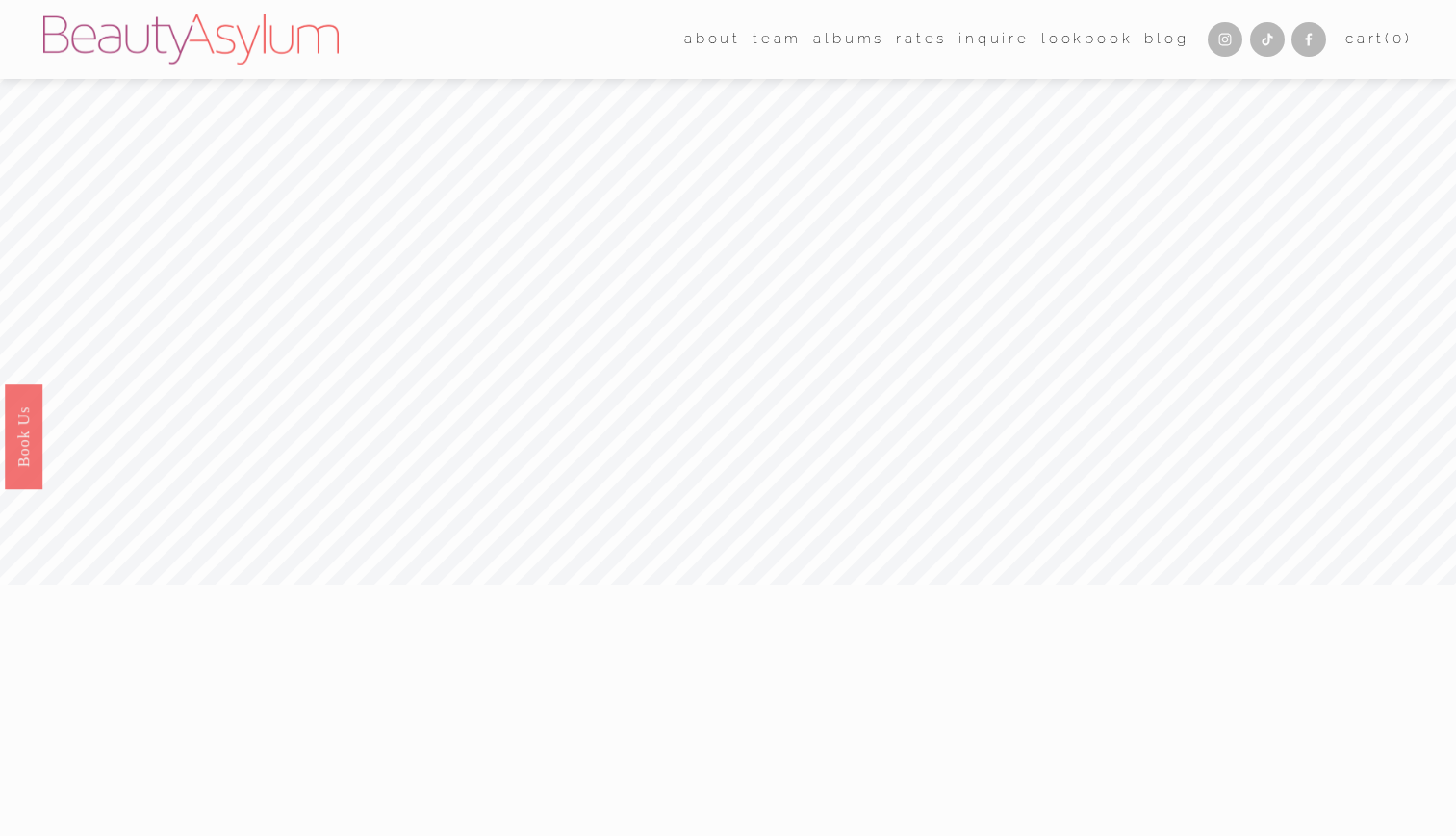  I want to click on a: Rates, so click(921, 40).